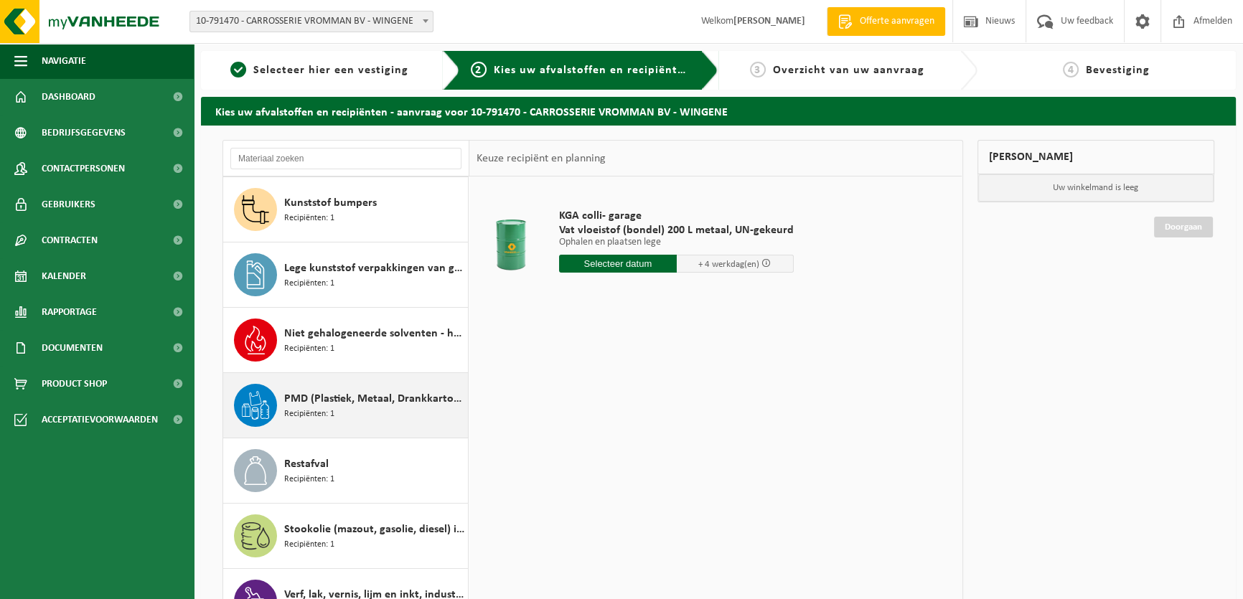 This screenshot has height=599, width=1243. I want to click on span: Stookolie (mazout, gasolie, diesel) in 200lt-vat, so click(374, 530).